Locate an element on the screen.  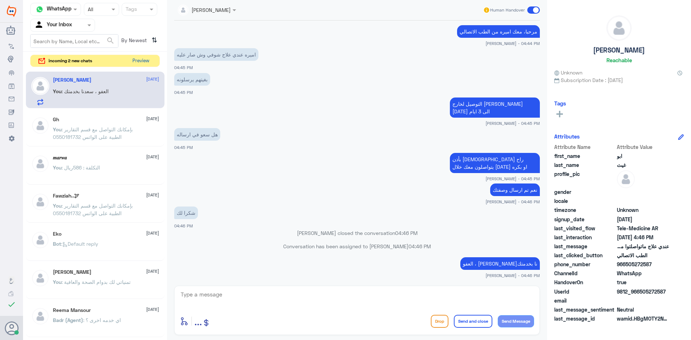
span: 9812_966505272587 is located at coordinates (643, 291).